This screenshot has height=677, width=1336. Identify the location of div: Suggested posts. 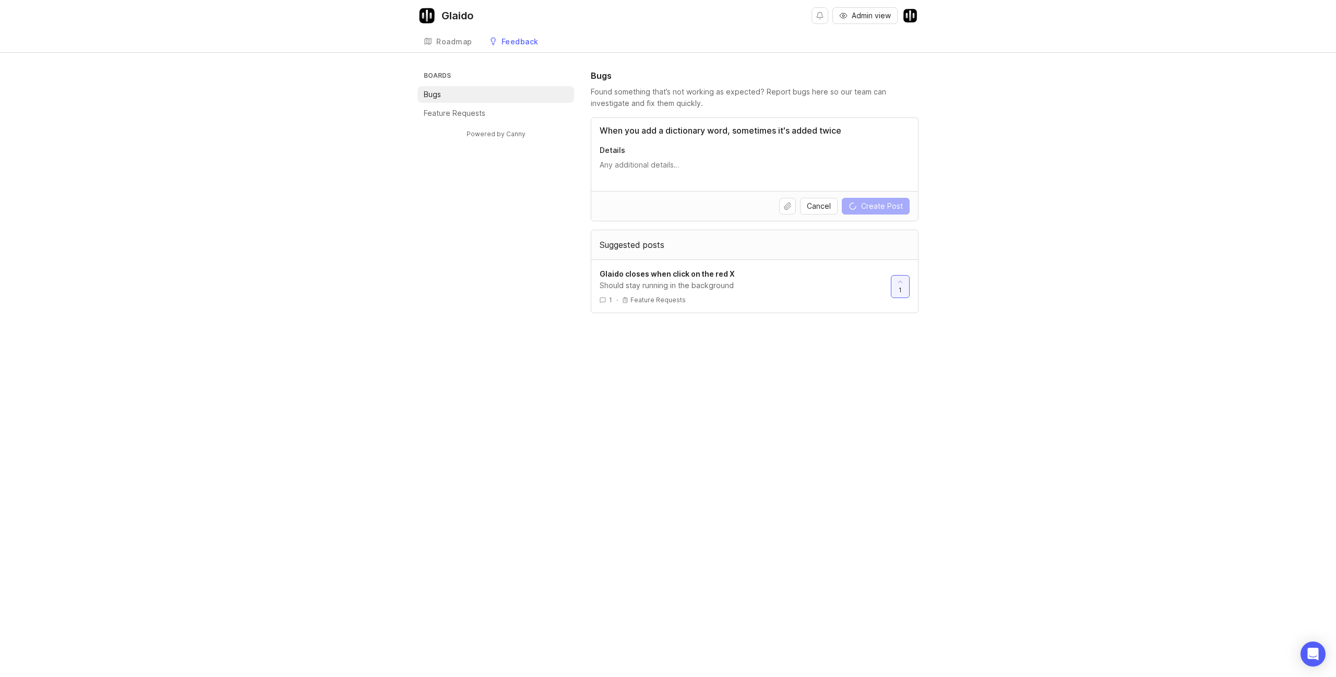
(754, 245).